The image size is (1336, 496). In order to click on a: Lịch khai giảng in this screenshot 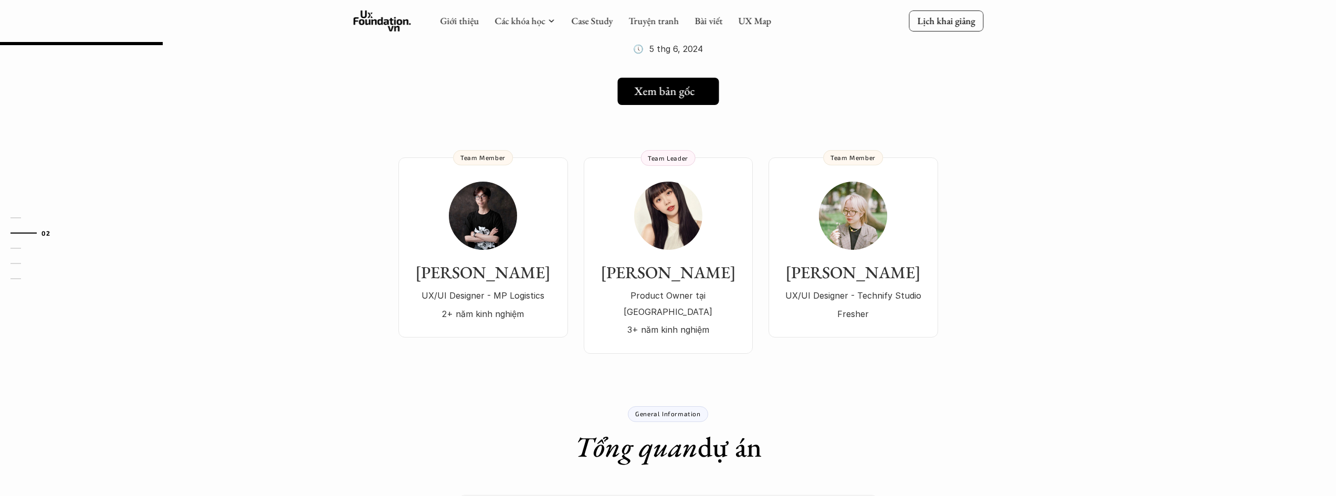, I will do `click(946, 20)`.